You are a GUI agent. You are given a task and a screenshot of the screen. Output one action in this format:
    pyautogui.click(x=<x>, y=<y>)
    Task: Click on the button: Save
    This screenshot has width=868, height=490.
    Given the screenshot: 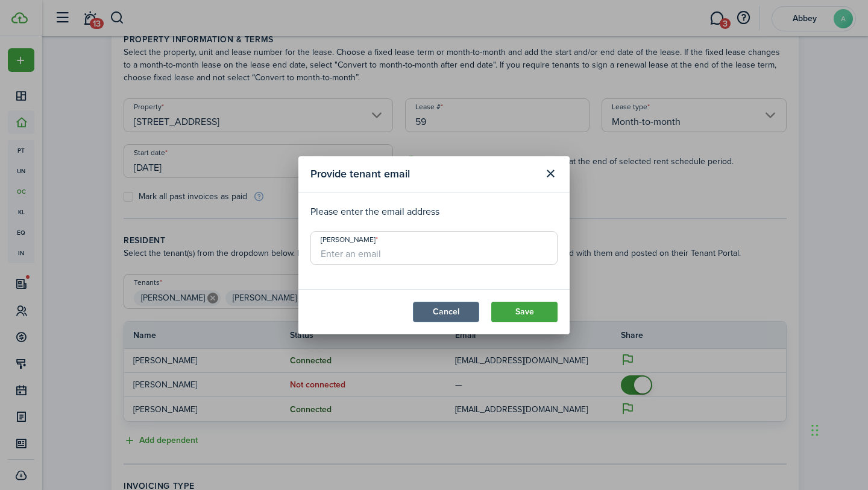 What is the action you would take?
    pyautogui.click(x=525, y=312)
    